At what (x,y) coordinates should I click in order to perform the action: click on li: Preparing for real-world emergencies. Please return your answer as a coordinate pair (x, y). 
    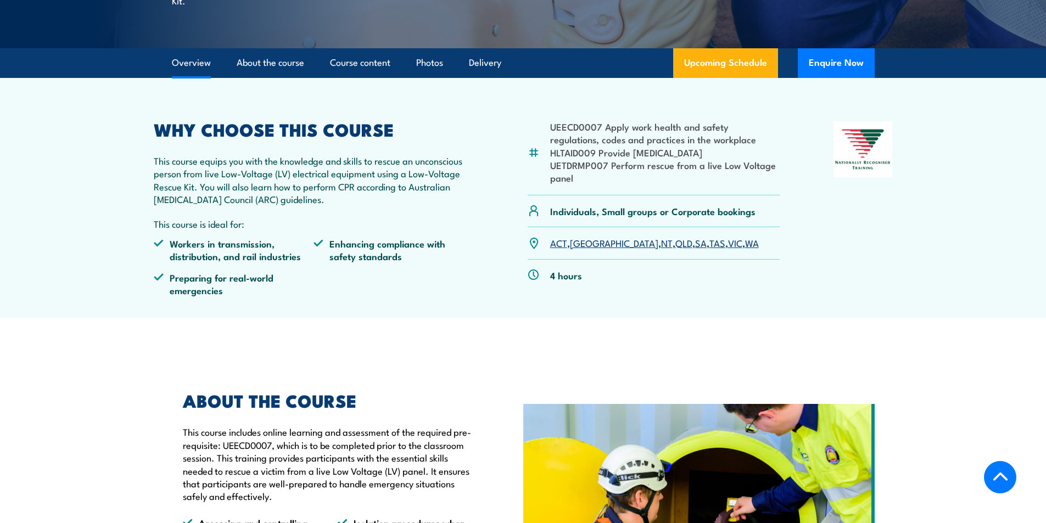
    Looking at the image, I should click on (234, 284).